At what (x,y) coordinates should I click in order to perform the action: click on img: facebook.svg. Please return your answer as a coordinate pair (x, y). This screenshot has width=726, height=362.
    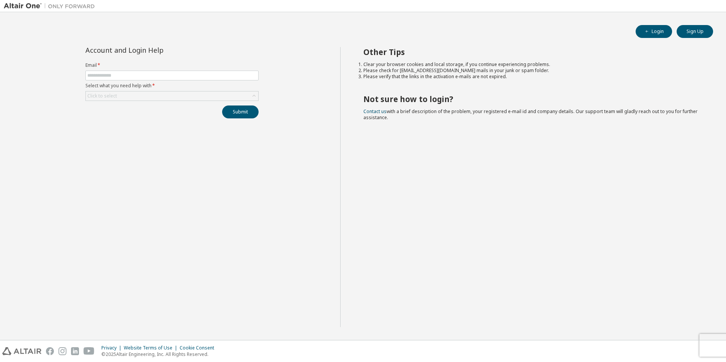
    Looking at the image, I should click on (50, 351).